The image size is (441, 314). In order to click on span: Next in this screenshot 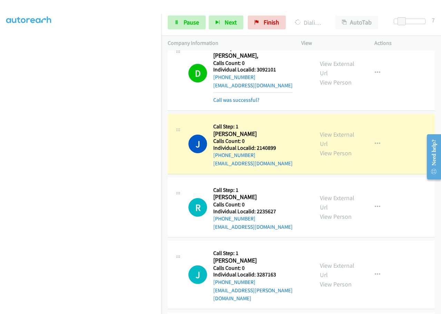, I will do `click(230, 22)`.